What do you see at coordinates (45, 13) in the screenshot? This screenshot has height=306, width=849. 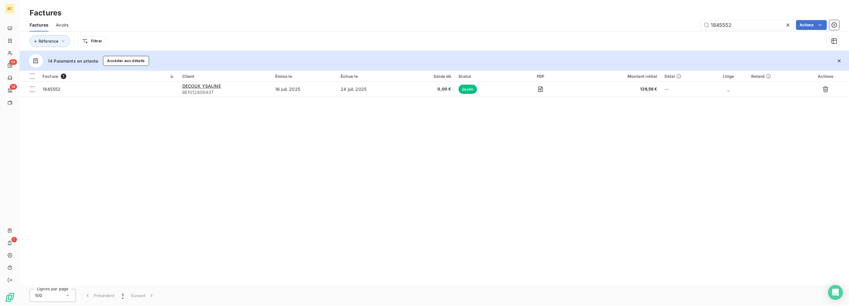 I see `h3: Factures` at bounding box center [45, 13].